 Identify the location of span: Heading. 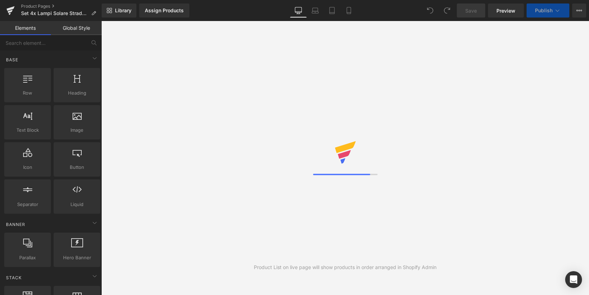
(77, 93).